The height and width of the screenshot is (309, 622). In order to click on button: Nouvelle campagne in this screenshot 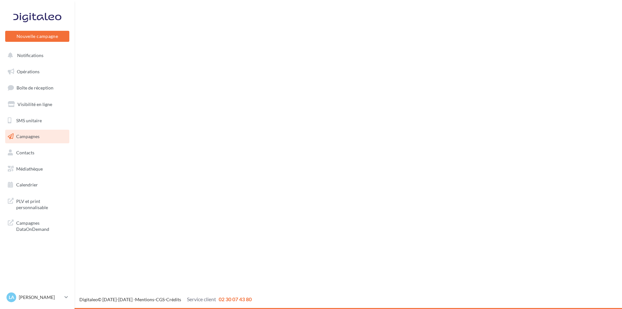, I will do `click(37, 36)`.